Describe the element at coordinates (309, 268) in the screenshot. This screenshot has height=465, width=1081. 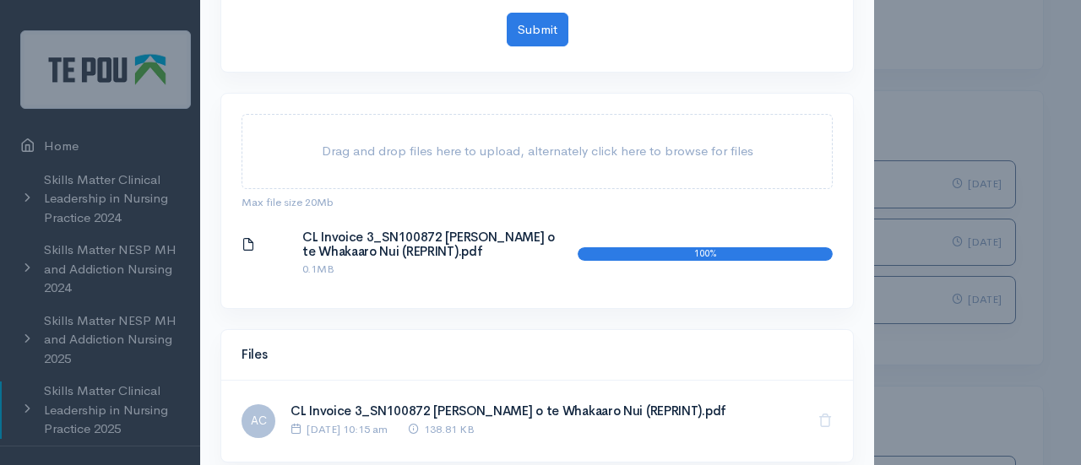
I see `strong: 0.1` at that location.